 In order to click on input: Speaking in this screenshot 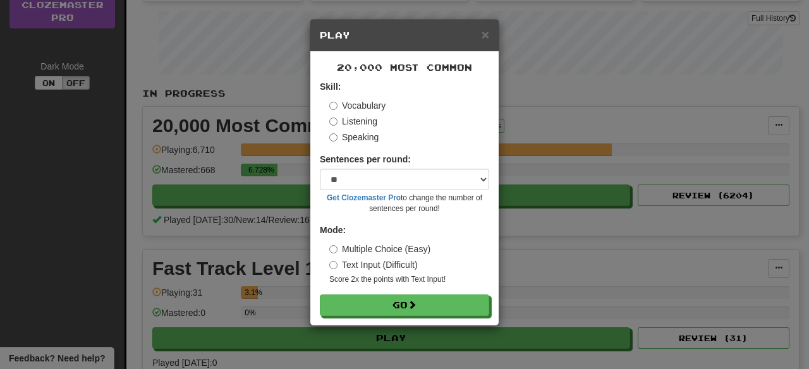, I will do `click(333, 137)`.